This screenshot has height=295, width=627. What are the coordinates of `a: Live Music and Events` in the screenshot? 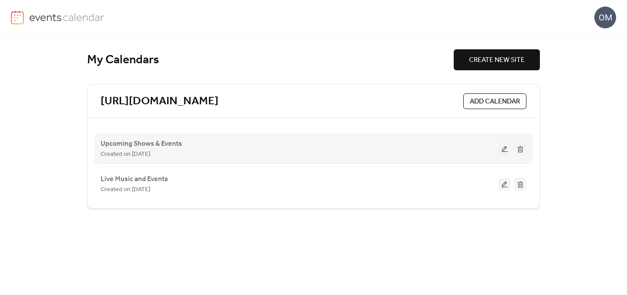 It's located at (134, 179).